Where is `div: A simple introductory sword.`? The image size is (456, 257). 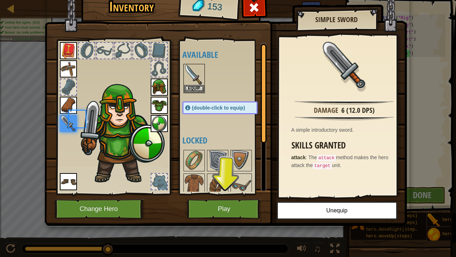 div: A simple introductory sword. is located at coordinates (347, 130).